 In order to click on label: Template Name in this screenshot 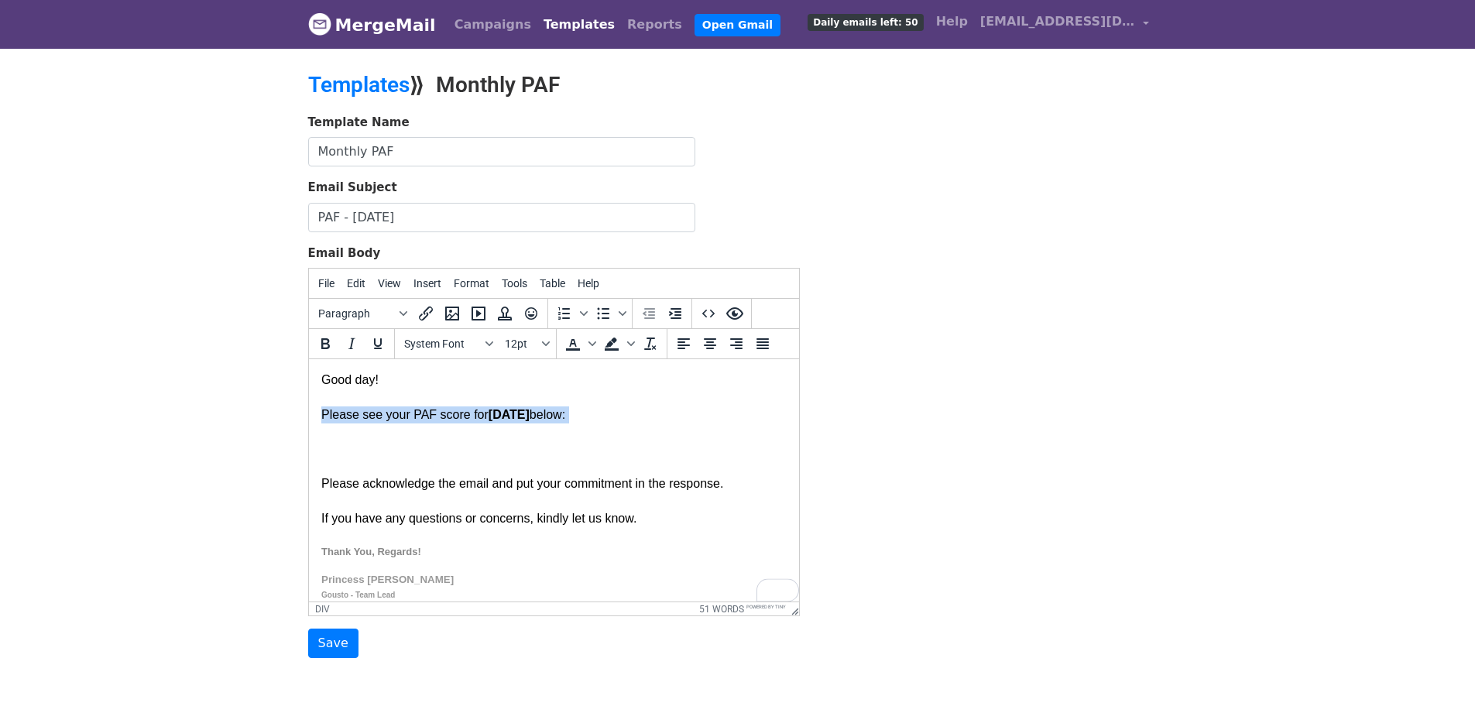, I will do `click(358, 122)`.